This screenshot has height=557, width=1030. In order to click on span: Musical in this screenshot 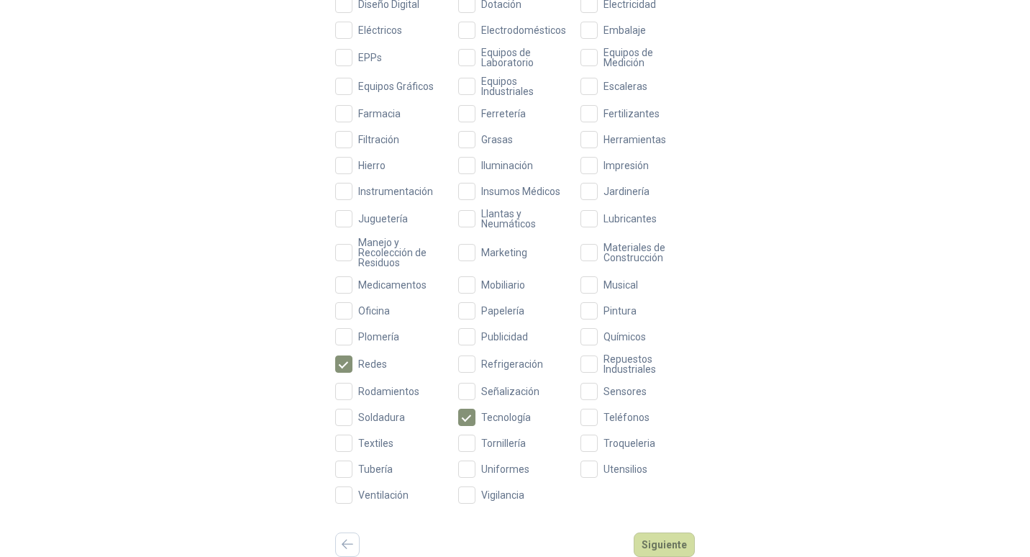, I will do `click(621, 285)`.